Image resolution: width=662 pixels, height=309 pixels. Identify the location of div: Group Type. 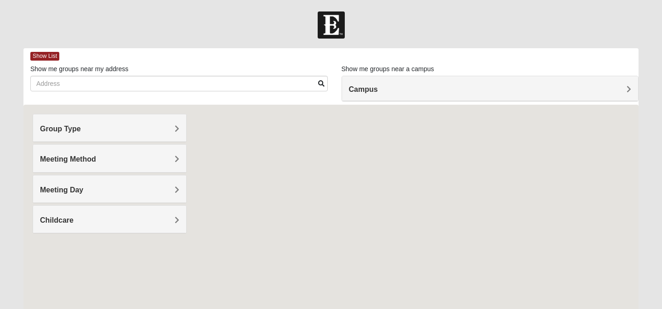
(109, 128).